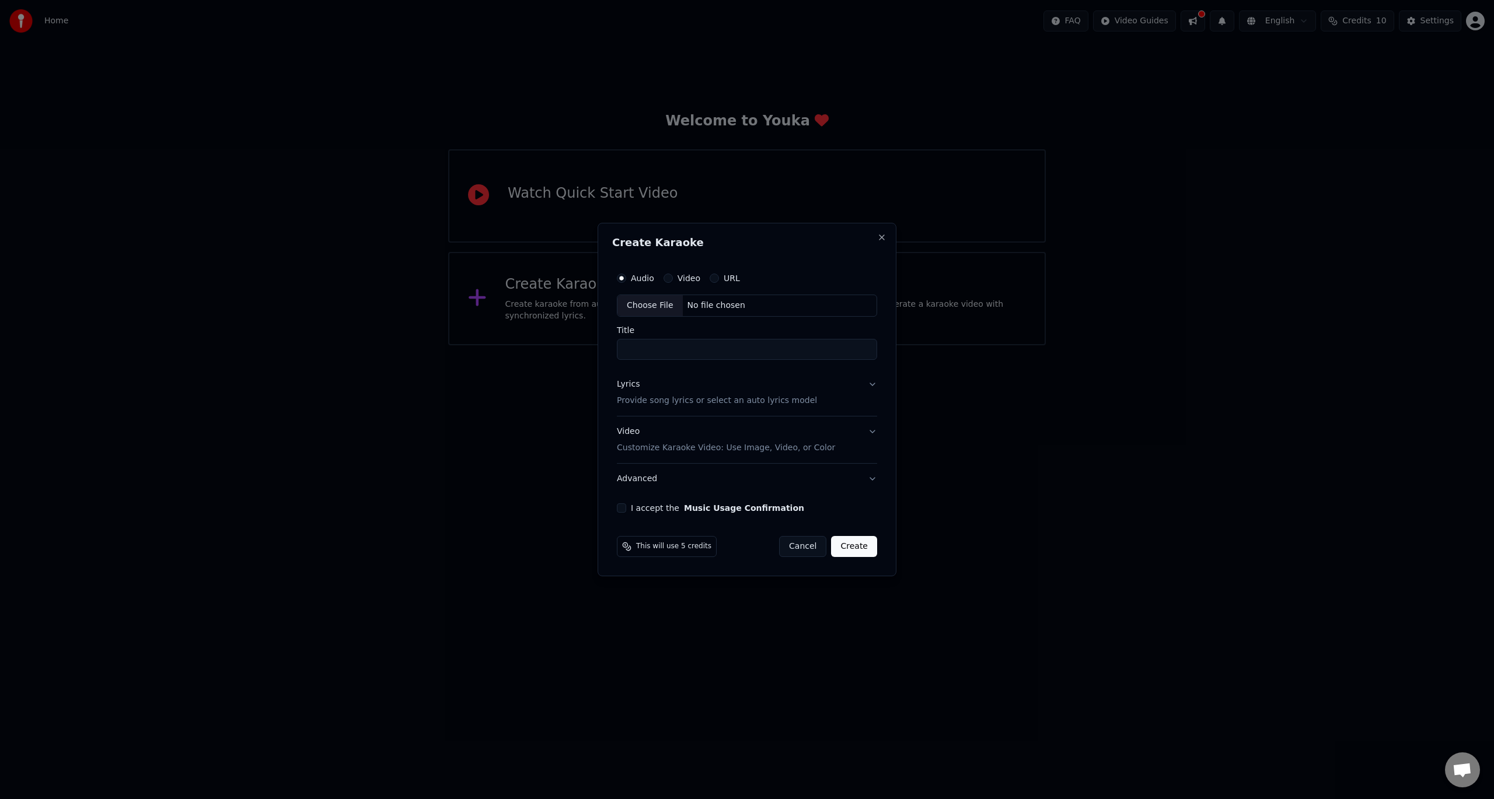 This screenshot has height=799, width=1494. I want to click on label: Audio, so click(642, 278).